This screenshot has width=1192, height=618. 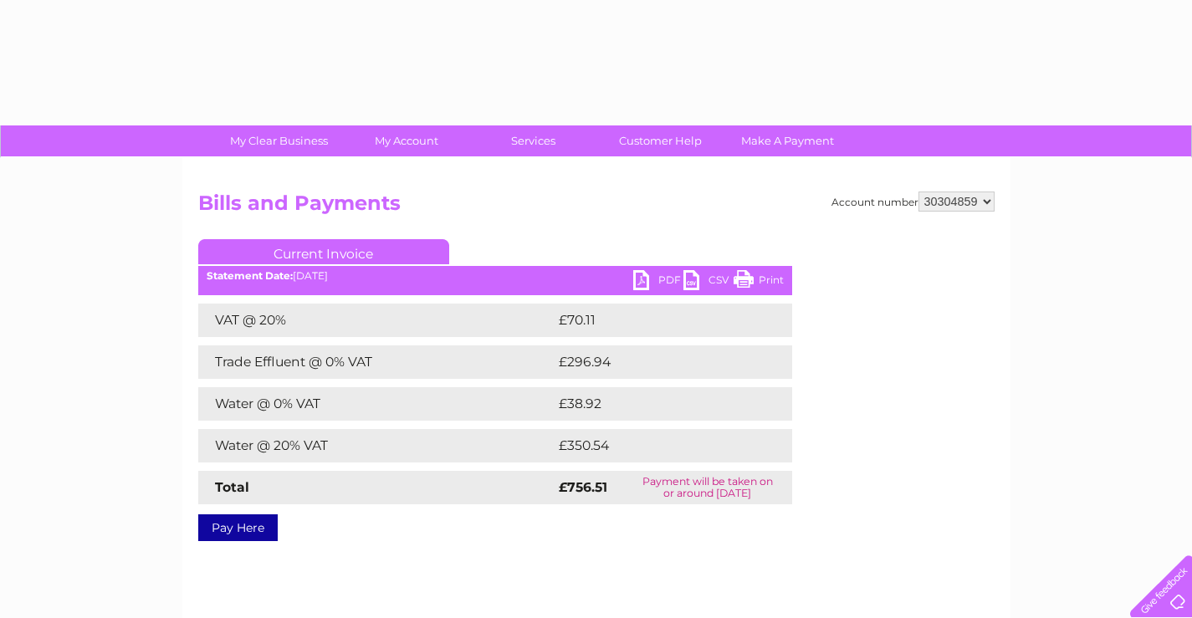 I want to click on a: Make A Payment, so click(x=787, y=141).